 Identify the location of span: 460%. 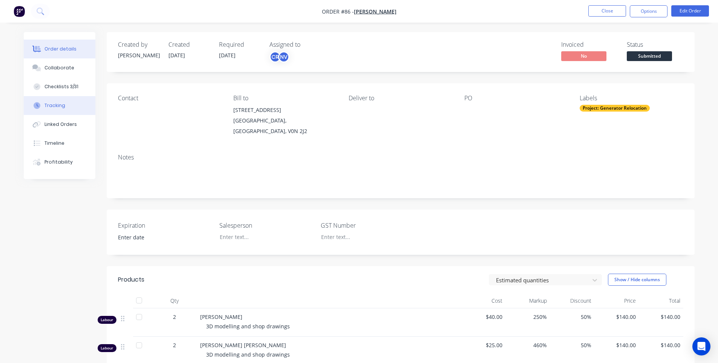
(528, 345).